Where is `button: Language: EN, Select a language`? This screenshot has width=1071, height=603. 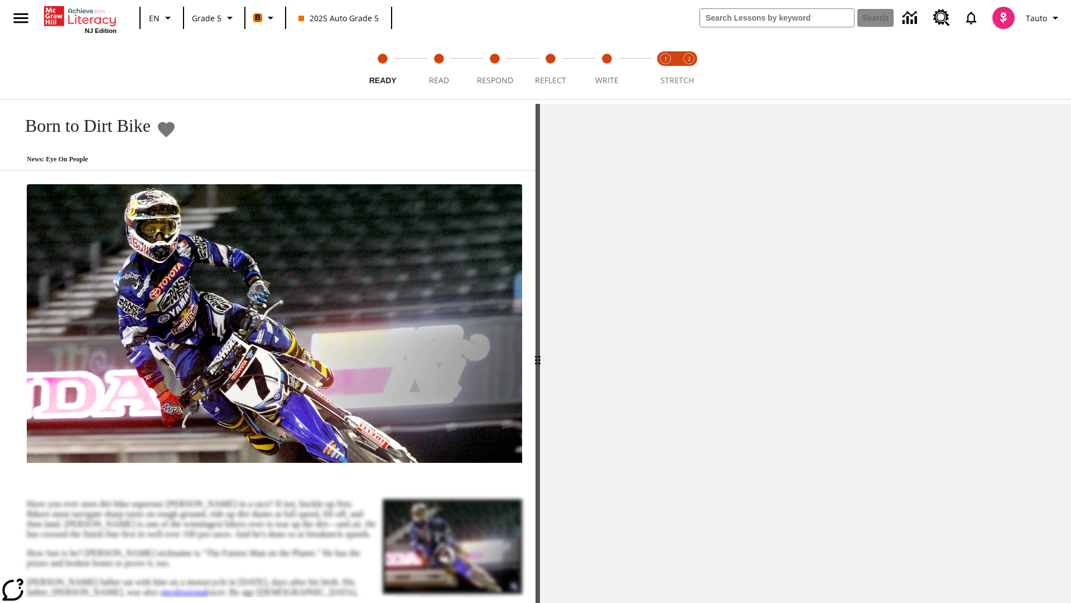
button: Language: EN, Select a language is located at coordinates (162, 18).